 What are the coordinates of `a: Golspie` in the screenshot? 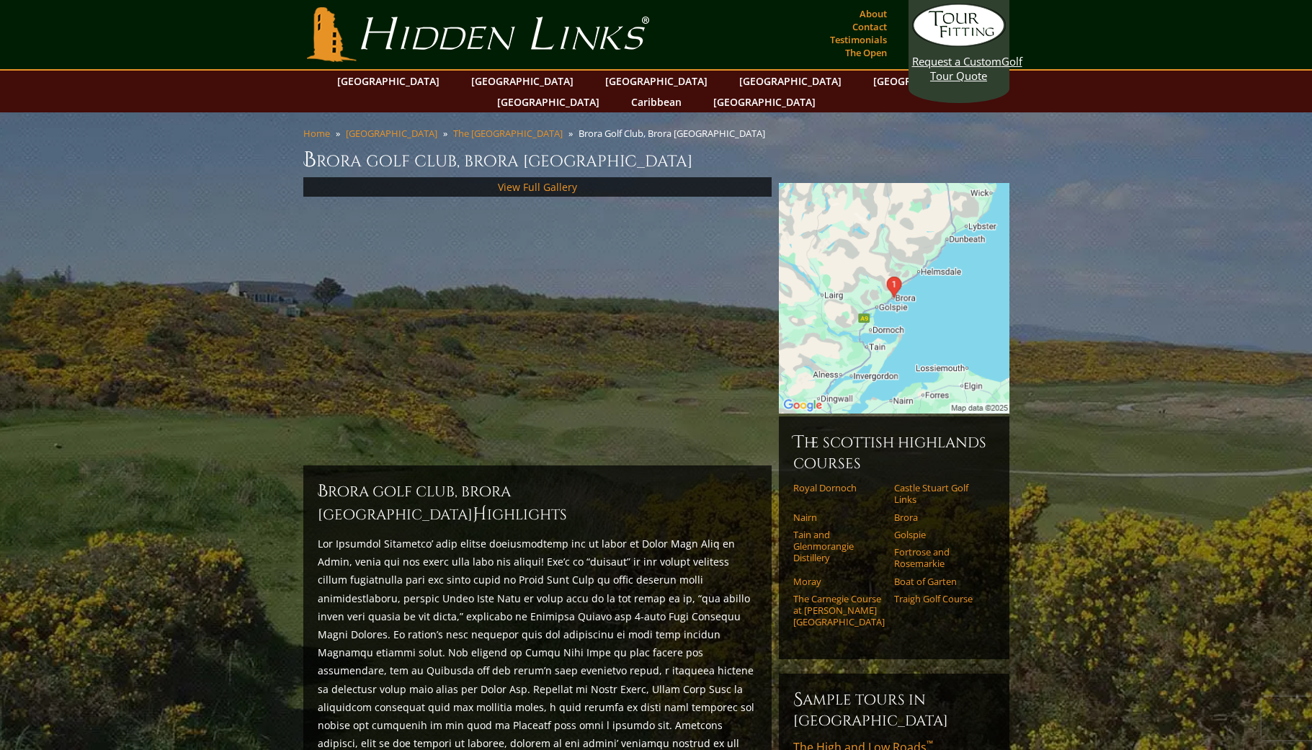 It's located at (939, 535).